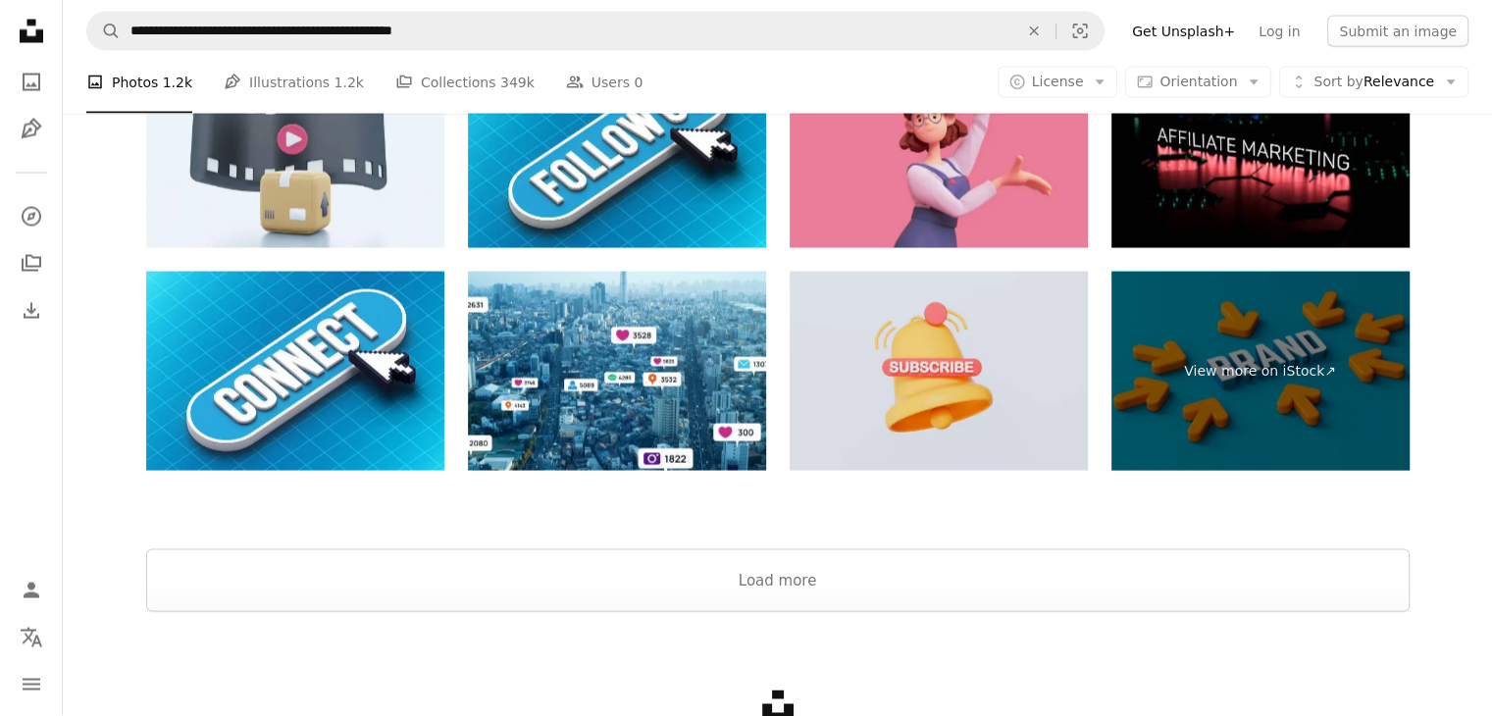 The height and width of the screenshot is (716, 1492). Describe the element at coordinates (1279, 31) in the screenshot. I see `a: Log in` at that location.